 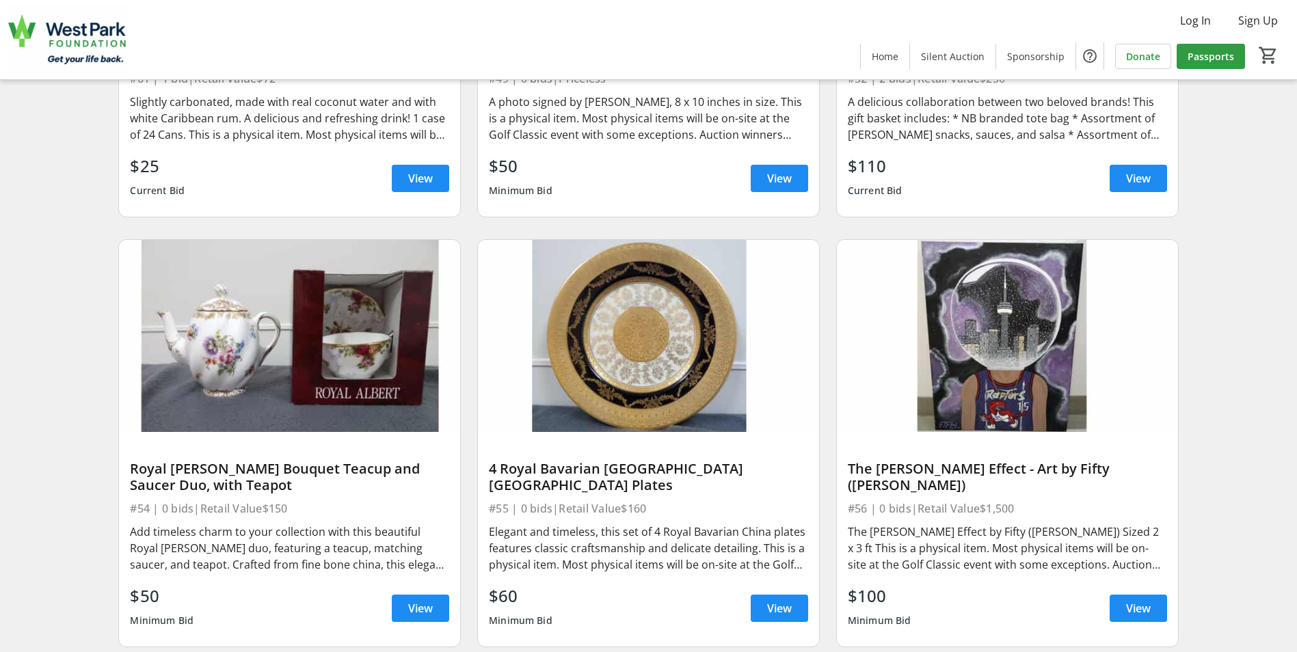 I want to click on span: Sponsorship, so click(x=1036, y=56).